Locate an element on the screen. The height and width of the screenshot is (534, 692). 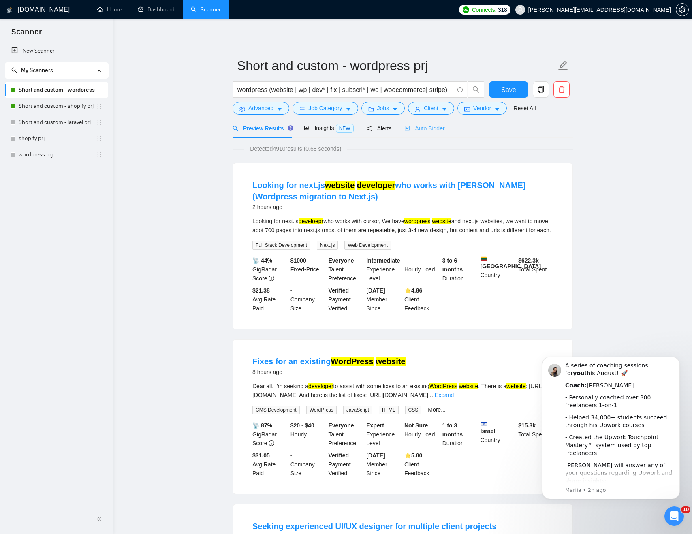
span: NEW is located at coordinates (345, 128).